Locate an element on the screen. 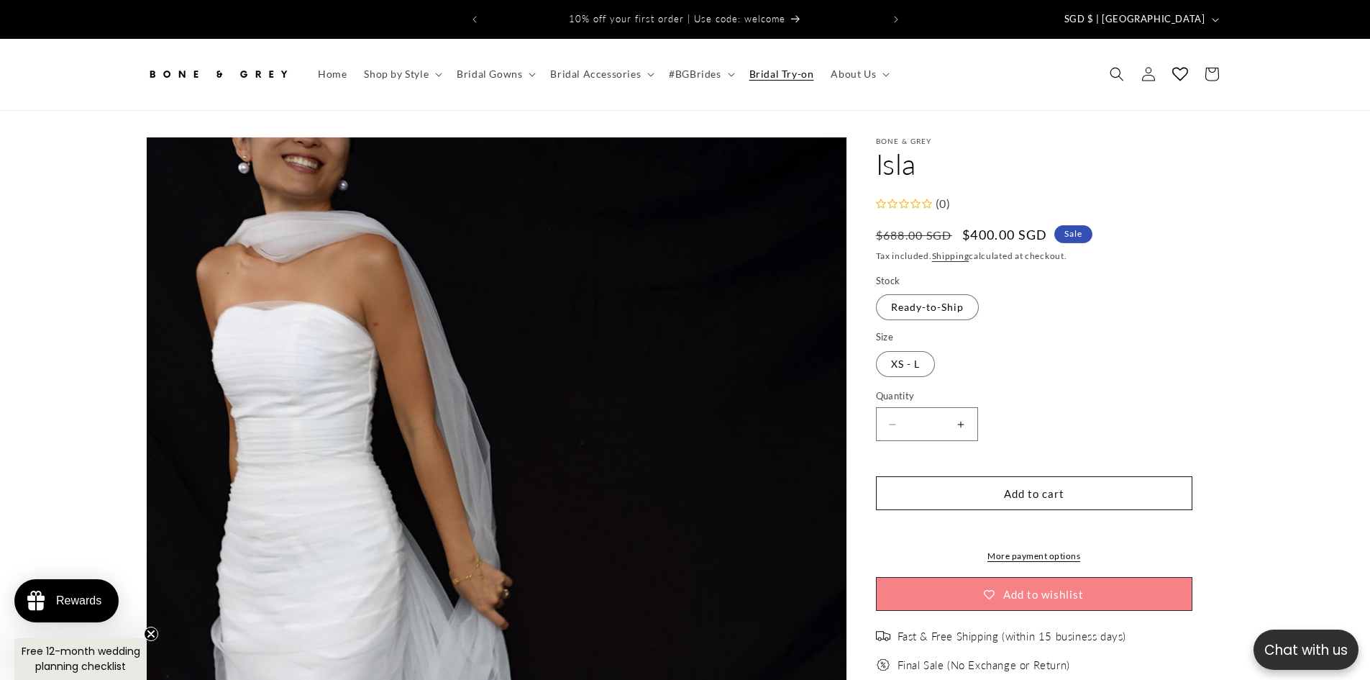 This screenshot has width=1370, height=680. span: Fast & Free Shipping (within 15 business days) is located at coordinates (1012, 636).